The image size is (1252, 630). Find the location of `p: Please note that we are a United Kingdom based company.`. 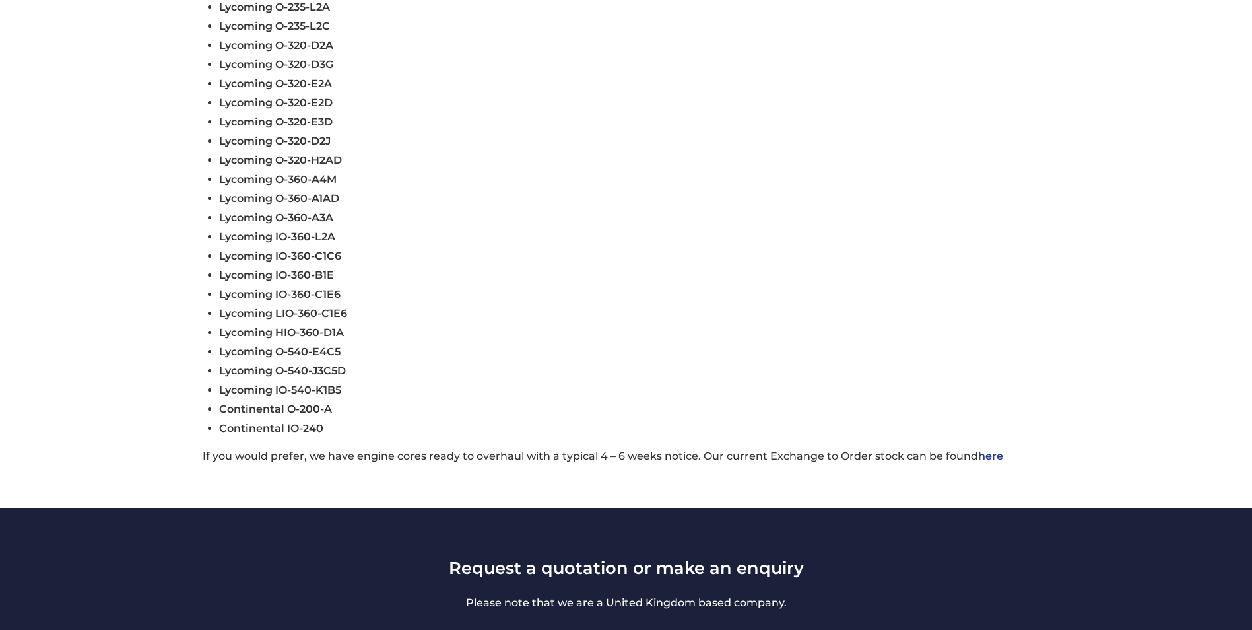

p: Please note that we are a United Kingdom based company. is located at coordinates (626, 602).